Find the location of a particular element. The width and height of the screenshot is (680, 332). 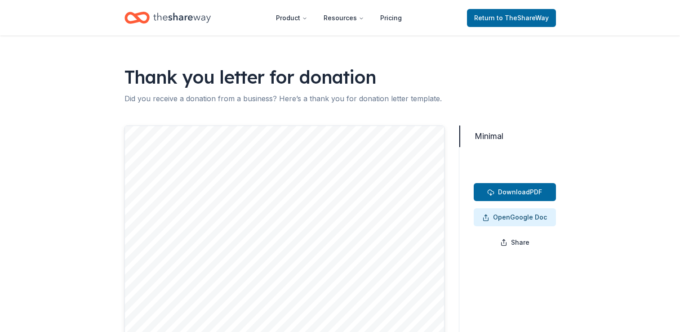

button: DownloadPDF is located at coordinates (514, 192).